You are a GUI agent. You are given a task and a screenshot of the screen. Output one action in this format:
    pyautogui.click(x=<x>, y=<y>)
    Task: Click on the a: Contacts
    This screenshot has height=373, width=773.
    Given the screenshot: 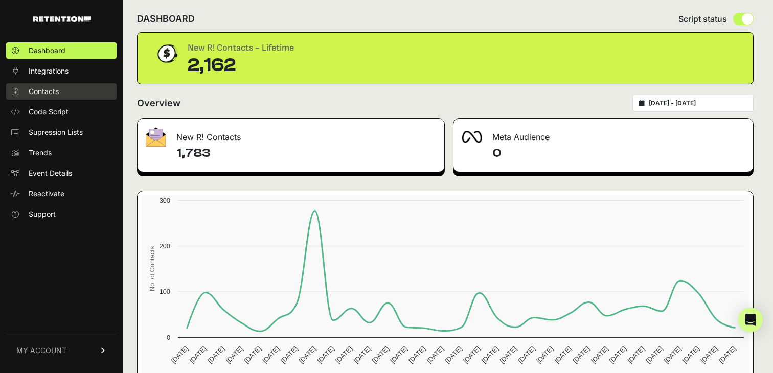 What is the action you would take?
    pyautogui.click(x=61, y=92)
    